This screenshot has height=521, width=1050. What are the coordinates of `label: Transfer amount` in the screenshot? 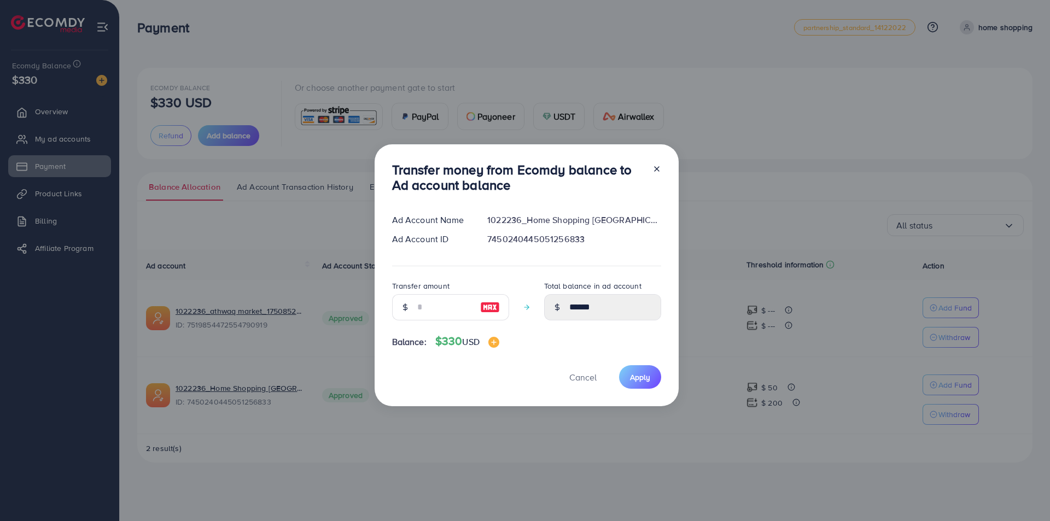 It's located at (420, 286).